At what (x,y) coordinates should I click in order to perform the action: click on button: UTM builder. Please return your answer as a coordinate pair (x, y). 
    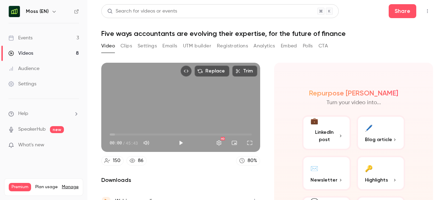
    Looking at the image, I should click on (197, 46).